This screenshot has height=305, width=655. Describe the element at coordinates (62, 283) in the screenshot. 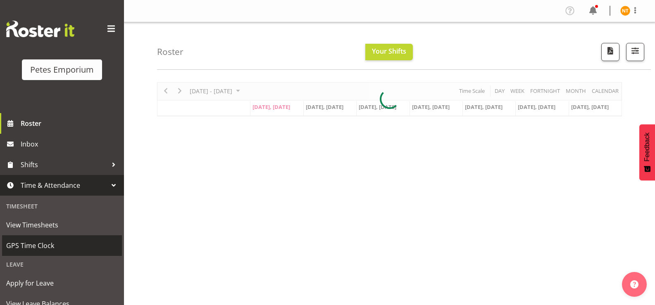

I see `span: Apply for Leave` at that location.